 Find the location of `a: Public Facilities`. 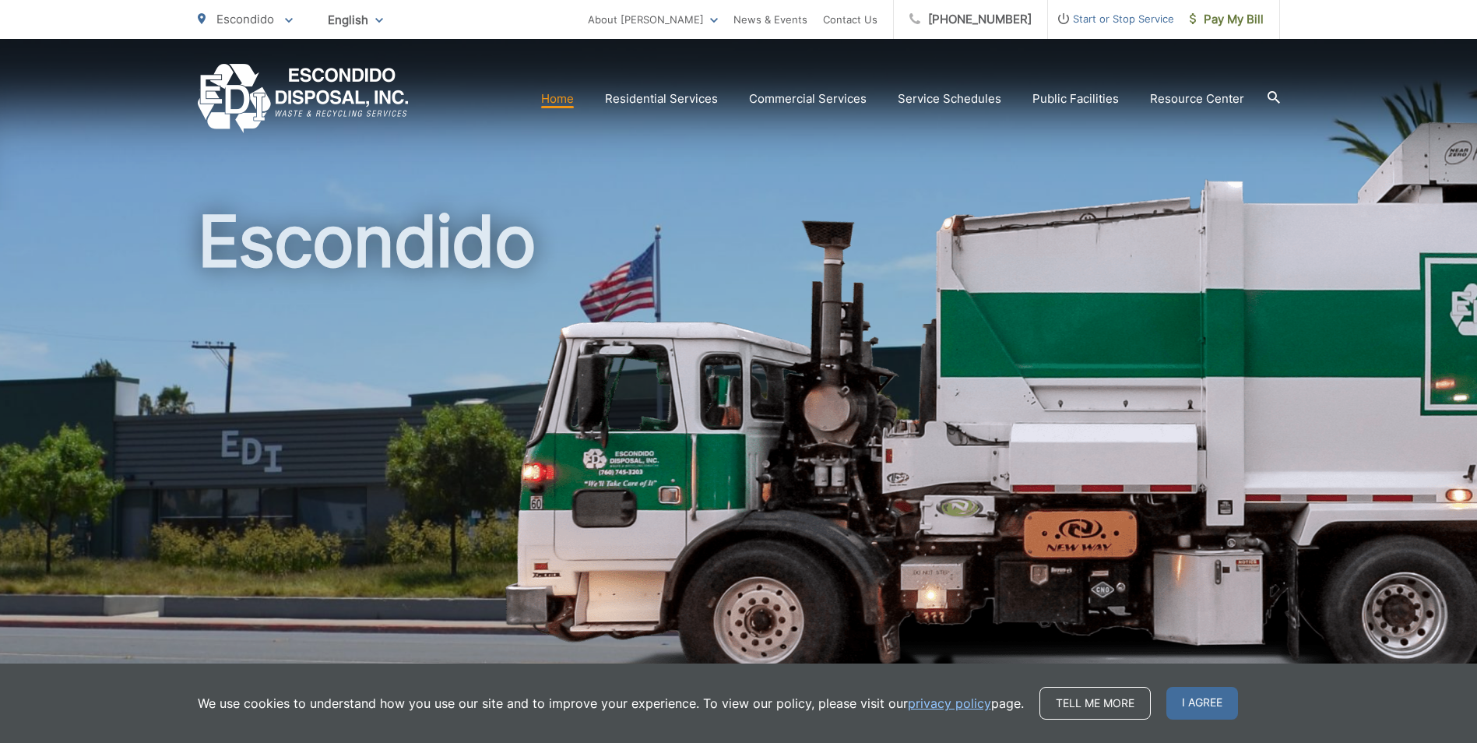

a: Public Facilities is located at coordinates (1075, 99).